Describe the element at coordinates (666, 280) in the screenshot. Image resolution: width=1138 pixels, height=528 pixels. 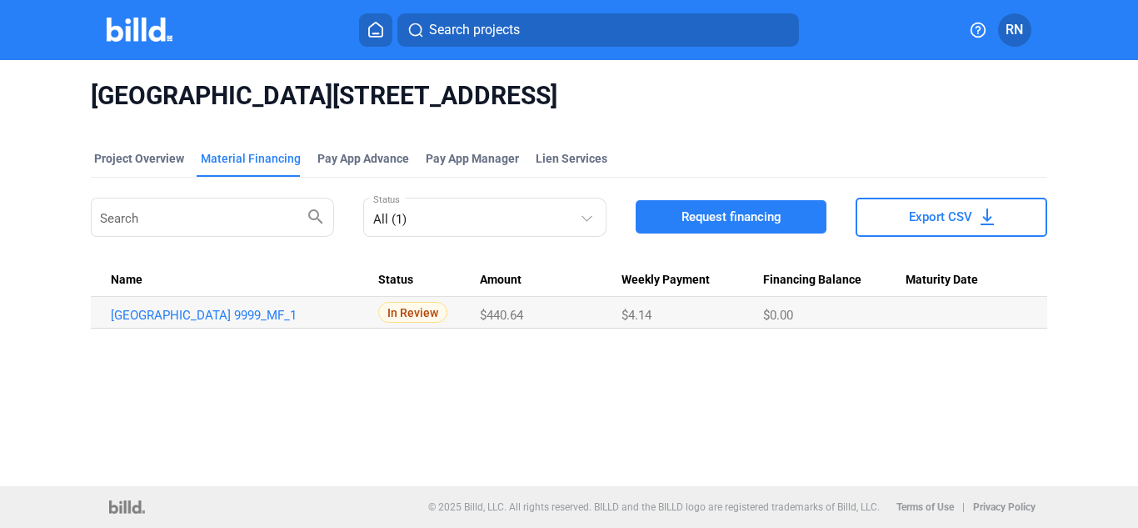
I see `span: Weekly Payment` at that location.